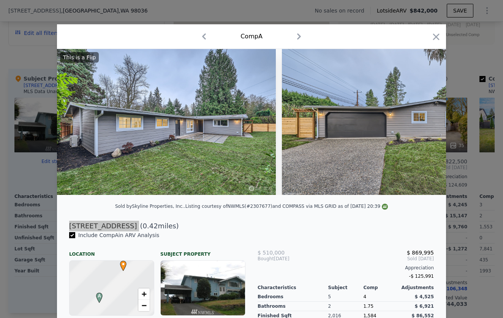  What do you see at coordinates (158, 226) in the screenshot?
I see `span: ( miles)` at bounding box center [158, 226].